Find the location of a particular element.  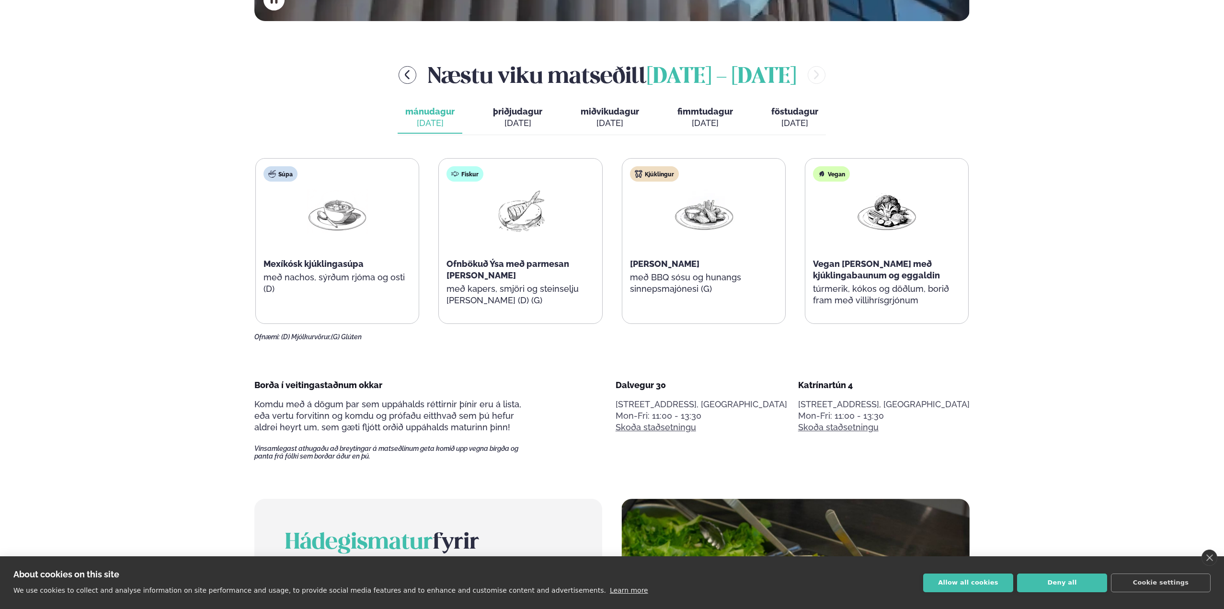

div: Katrínartún 4 is located at coordinates (884, 385).